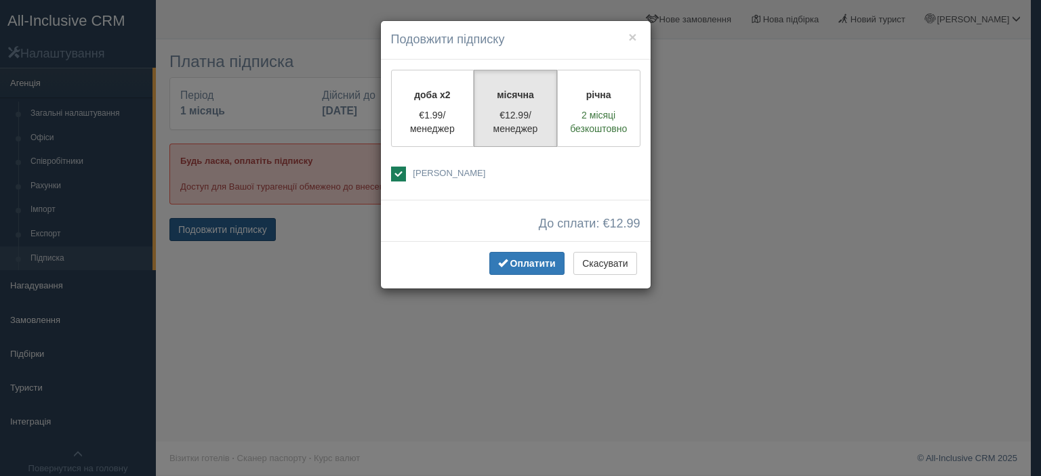 The width and height of the screenshot is (1041, 476). I want to click on p: доба x2, so click(432, 95).